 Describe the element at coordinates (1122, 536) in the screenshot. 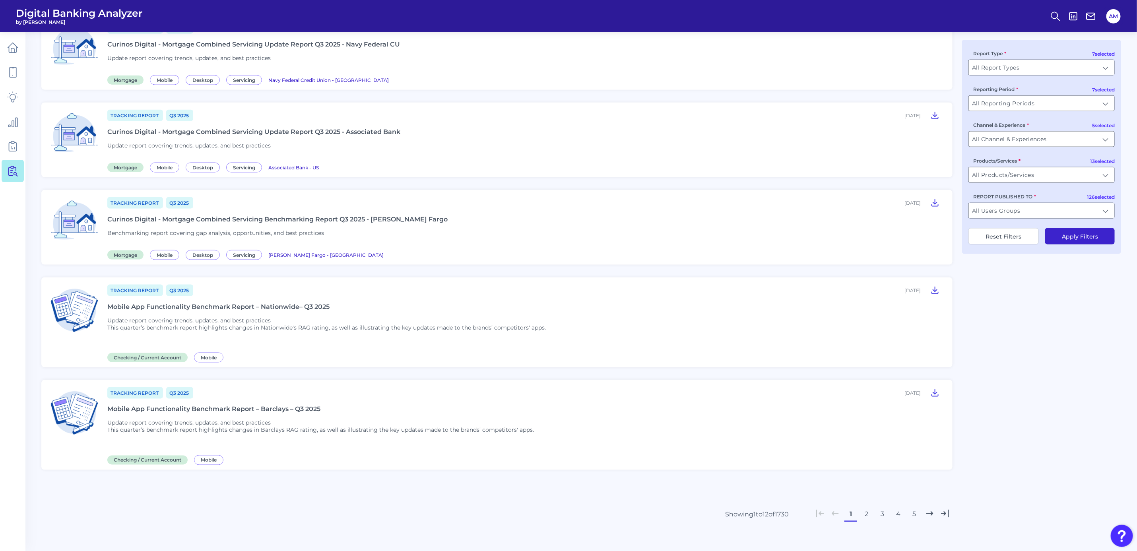

I see `button: Open Resource Center` at that location.